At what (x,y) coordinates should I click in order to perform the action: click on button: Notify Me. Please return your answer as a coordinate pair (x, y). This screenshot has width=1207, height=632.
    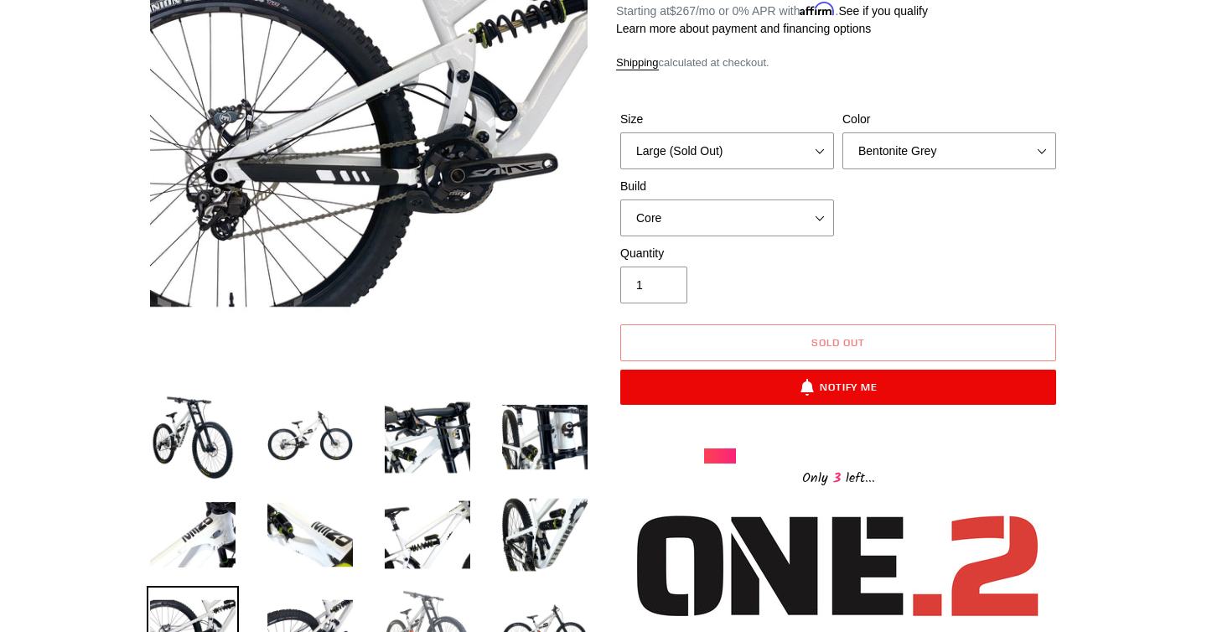
    Looking at the image, I should click on (838, 387).